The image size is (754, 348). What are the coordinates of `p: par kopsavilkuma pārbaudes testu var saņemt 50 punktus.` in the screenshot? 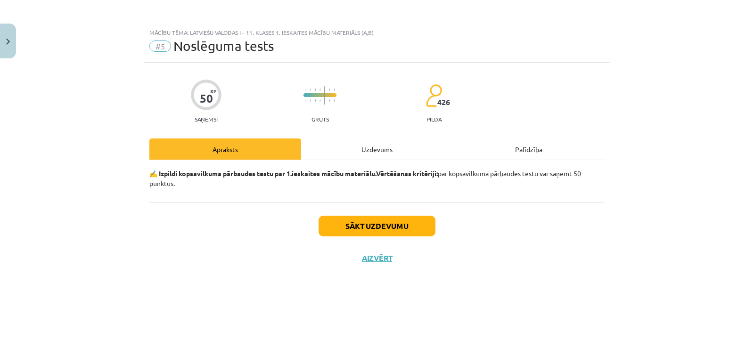 It's located at (377, 179).